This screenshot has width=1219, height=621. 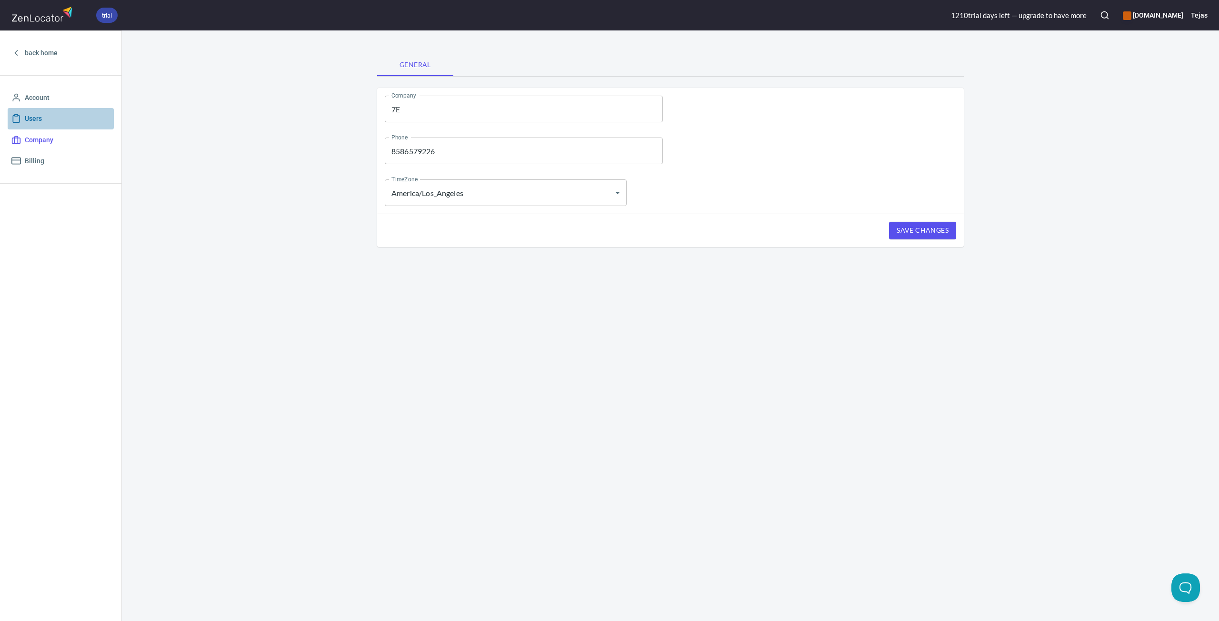 I want to click on a: Billing, so click(x=60, y=161).